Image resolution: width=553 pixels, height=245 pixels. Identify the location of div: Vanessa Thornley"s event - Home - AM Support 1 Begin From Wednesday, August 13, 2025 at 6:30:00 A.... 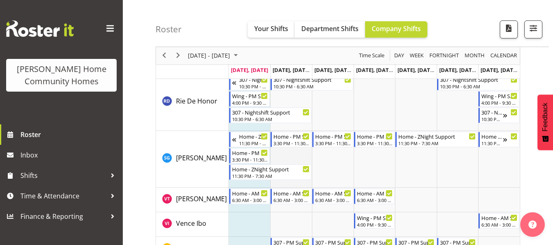
(333, 196).